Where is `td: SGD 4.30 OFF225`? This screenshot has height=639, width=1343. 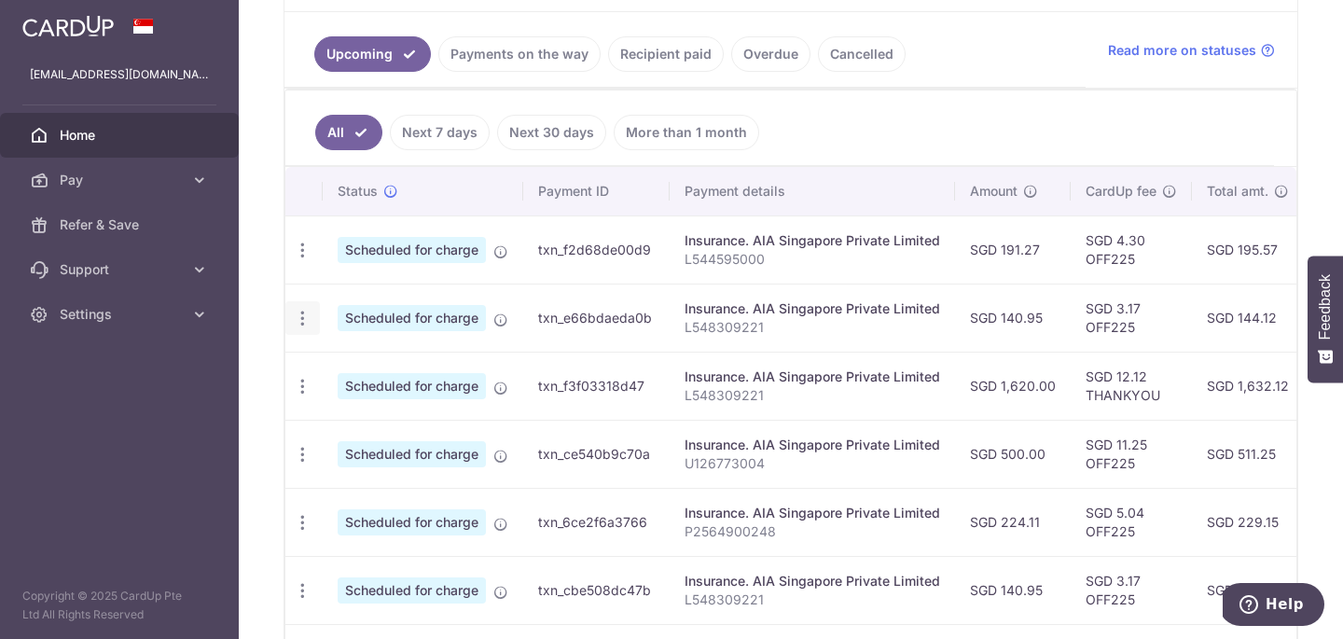 td: SGD 4.30 OFF225 is located at coordinates (1131, 249).